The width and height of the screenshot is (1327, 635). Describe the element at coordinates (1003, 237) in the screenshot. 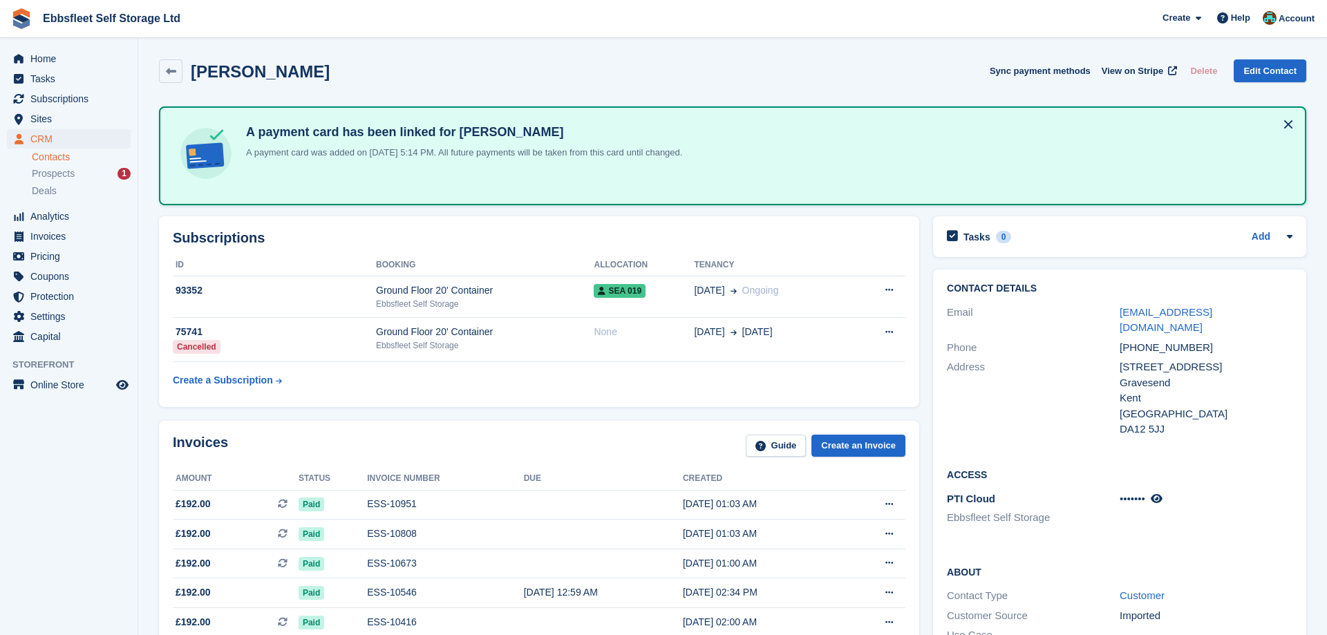

I see `div: 0` at that location.